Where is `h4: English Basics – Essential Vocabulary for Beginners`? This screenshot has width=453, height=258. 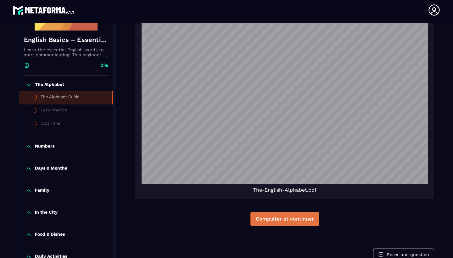
h4: English Basics – Essential Vocabulary for Beginners is located at coordinates (66, 40).